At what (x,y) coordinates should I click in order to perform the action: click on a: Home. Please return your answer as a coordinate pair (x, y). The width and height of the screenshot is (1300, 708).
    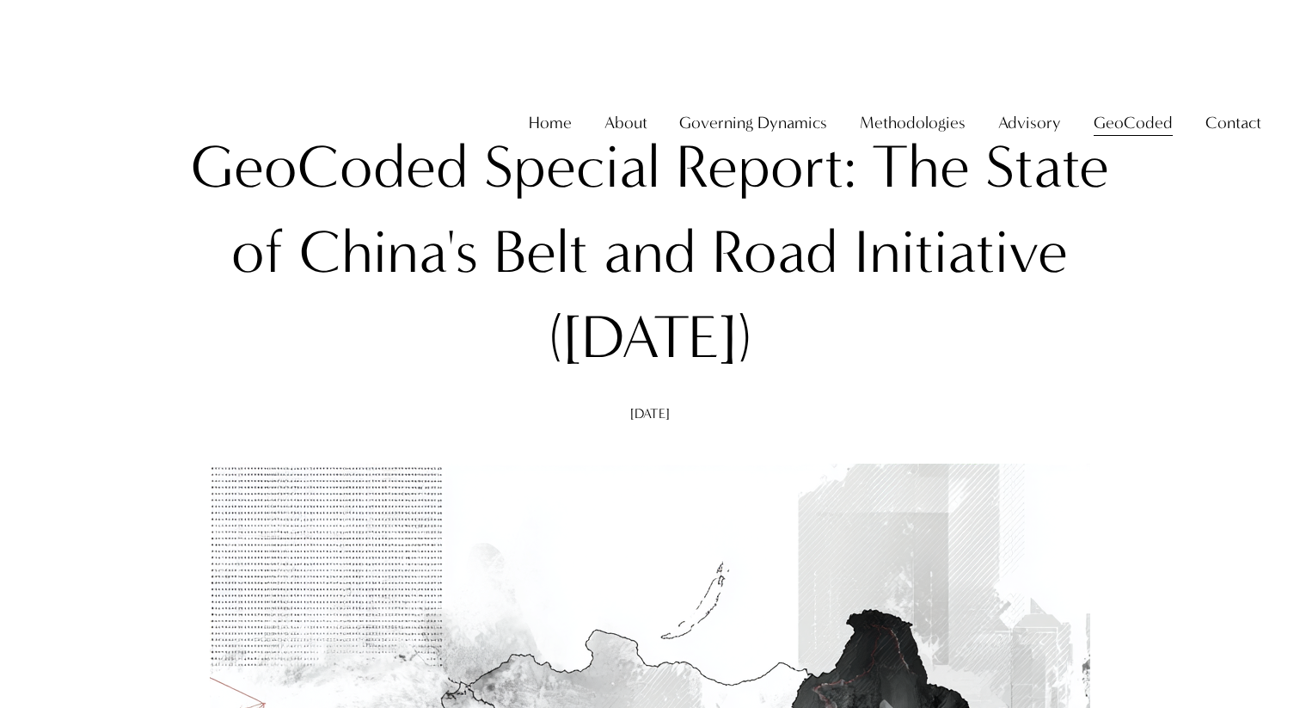
    Looking at the image, I should click on (550, 122).